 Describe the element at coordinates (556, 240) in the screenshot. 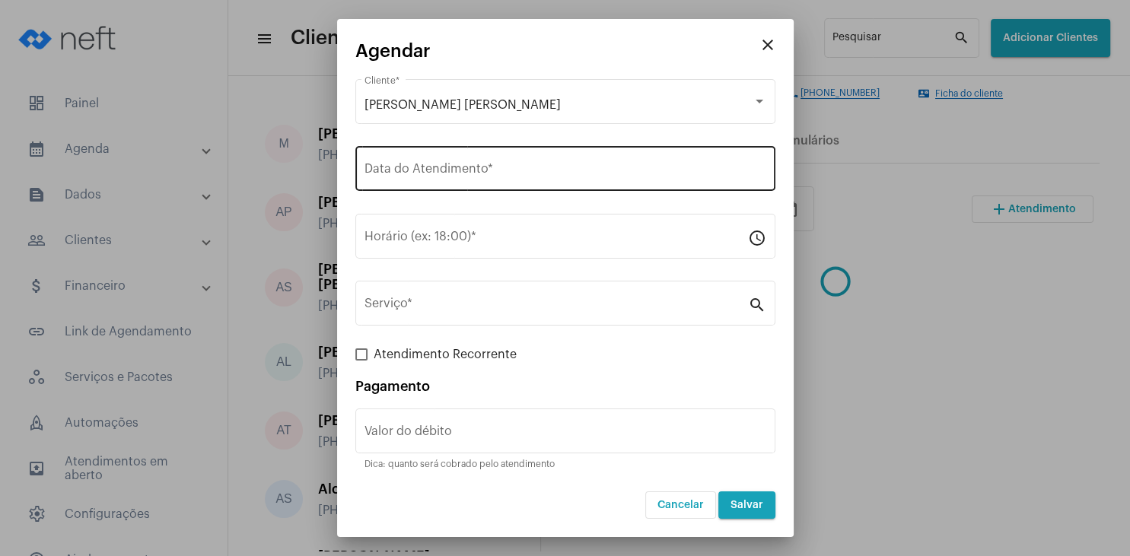

I see `input: Horário` at that location.